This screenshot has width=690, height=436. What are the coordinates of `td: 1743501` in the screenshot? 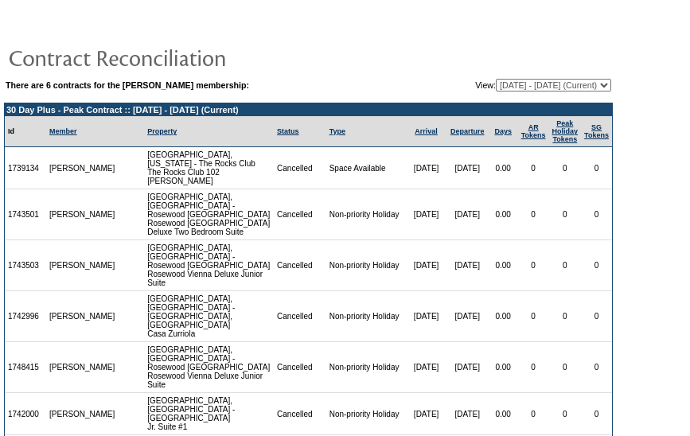 It's located at (25, 215).